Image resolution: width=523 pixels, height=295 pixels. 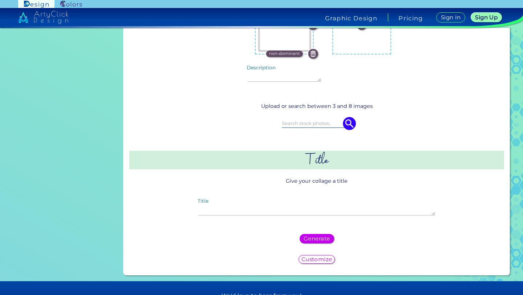 What do you see at coordinates (203, 201) in the screenshot?
I see `label: Title` at bounding box center [203, 201].